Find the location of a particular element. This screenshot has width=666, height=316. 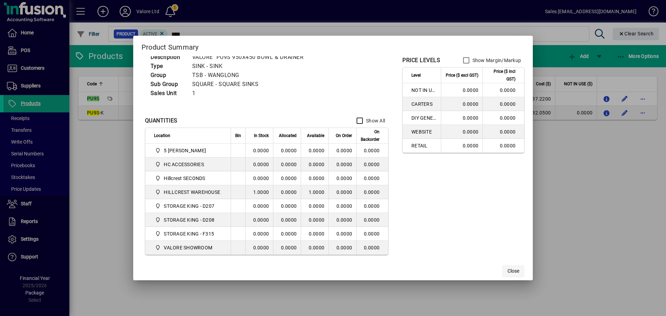

button: Close is located at coordinates (513, 271).